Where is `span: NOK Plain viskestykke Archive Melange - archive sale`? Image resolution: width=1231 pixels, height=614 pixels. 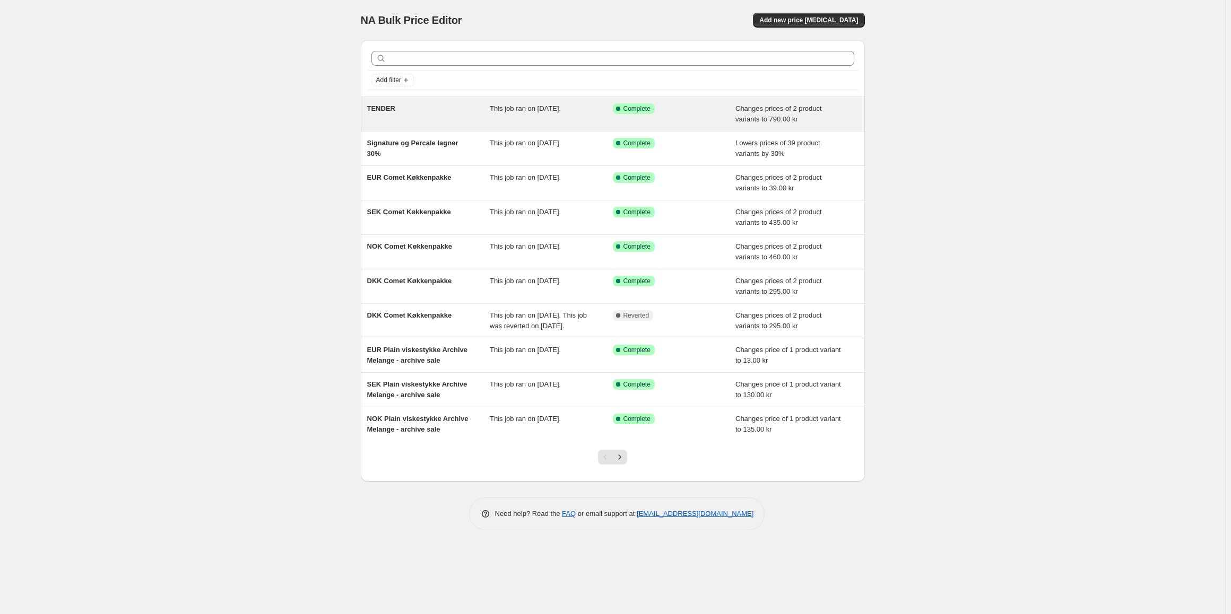
span: NOK Plain viskestykke Archive Melange - archive sale is located at coordinates (418, 424).